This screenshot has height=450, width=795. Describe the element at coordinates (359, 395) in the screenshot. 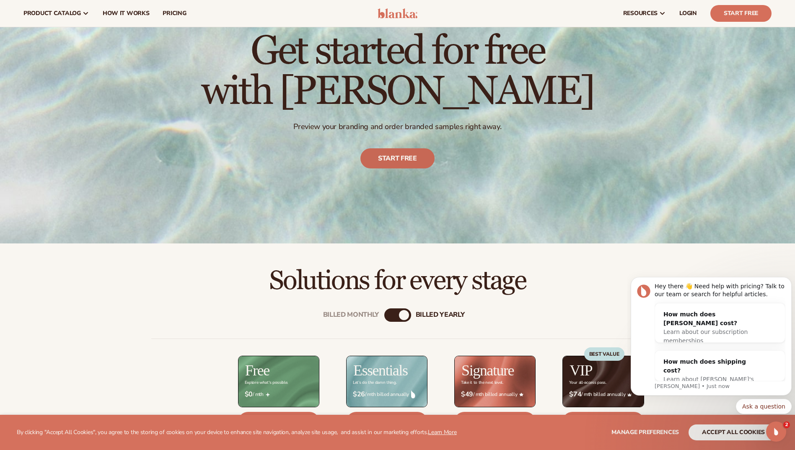

I see `strong: $26` at that location.